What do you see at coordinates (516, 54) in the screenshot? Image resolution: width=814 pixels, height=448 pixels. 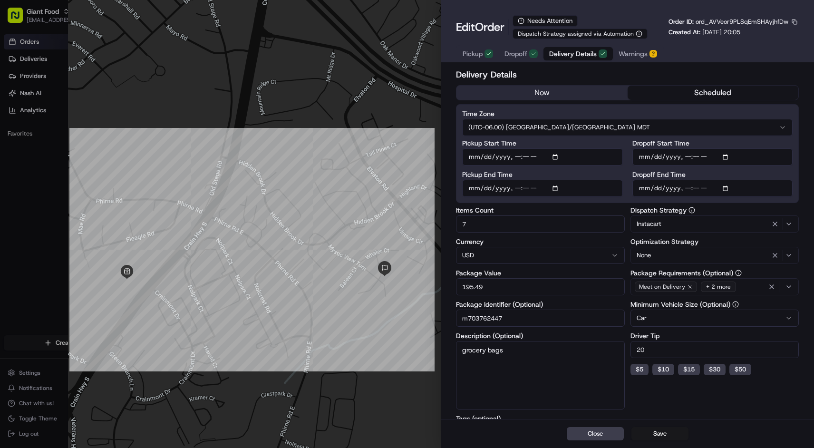 I see `span: Dropoff` at bounding box center [516, 54].